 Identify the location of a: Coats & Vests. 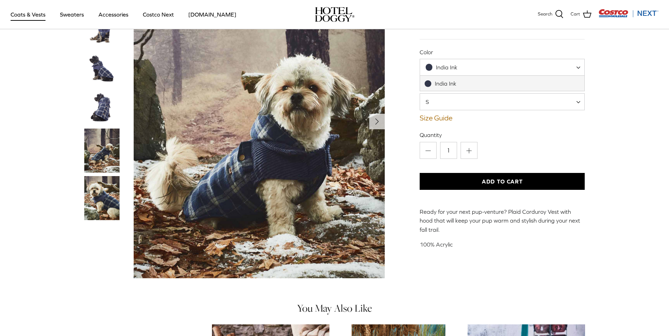
(28, 14).